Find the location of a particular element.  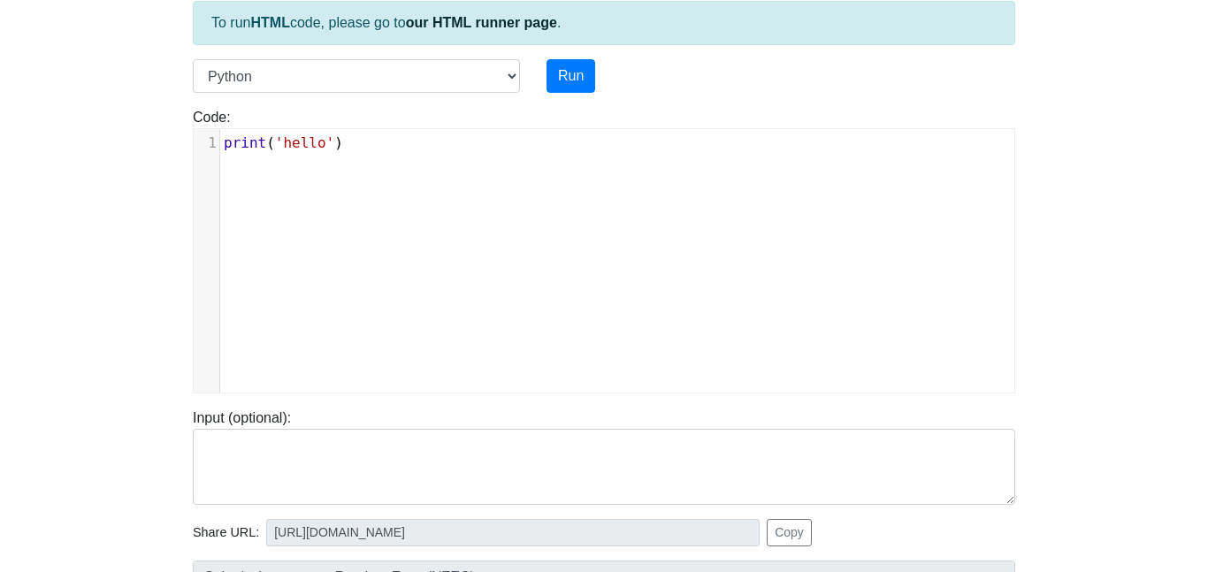

div: 1 is located at coordinates (206, 143).